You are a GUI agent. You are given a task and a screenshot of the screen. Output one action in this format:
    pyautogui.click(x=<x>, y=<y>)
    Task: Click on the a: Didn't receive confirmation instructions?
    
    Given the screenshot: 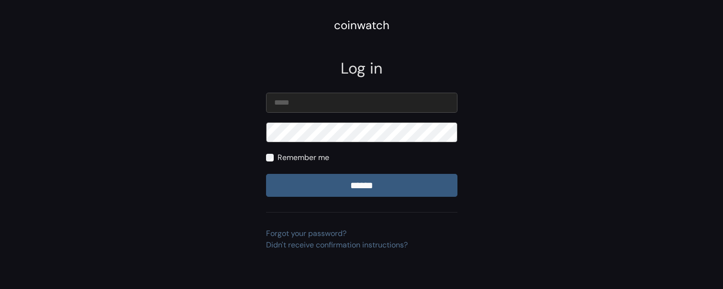 What is the action you would take?
    pyautogui.click(x=337, y=245)
    